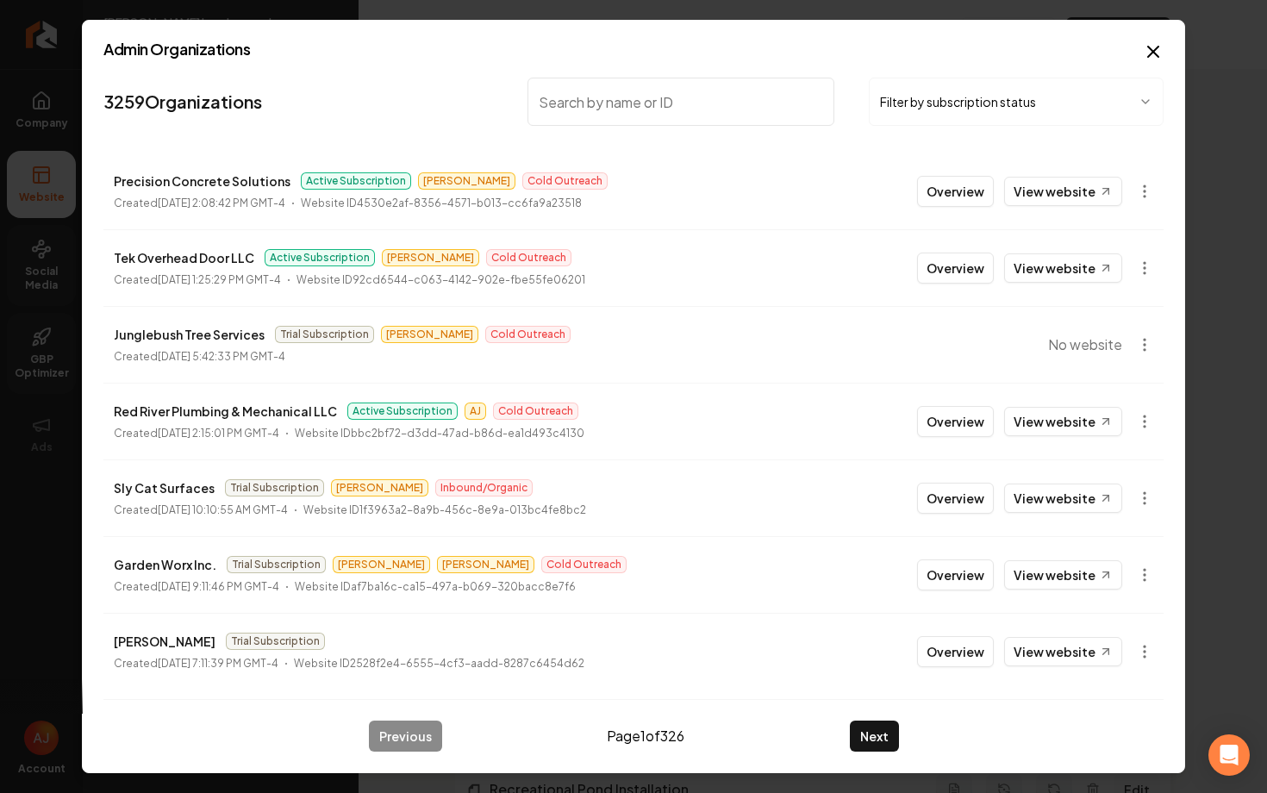  I want to click on a: 3259Organizations, so click(183, 102).